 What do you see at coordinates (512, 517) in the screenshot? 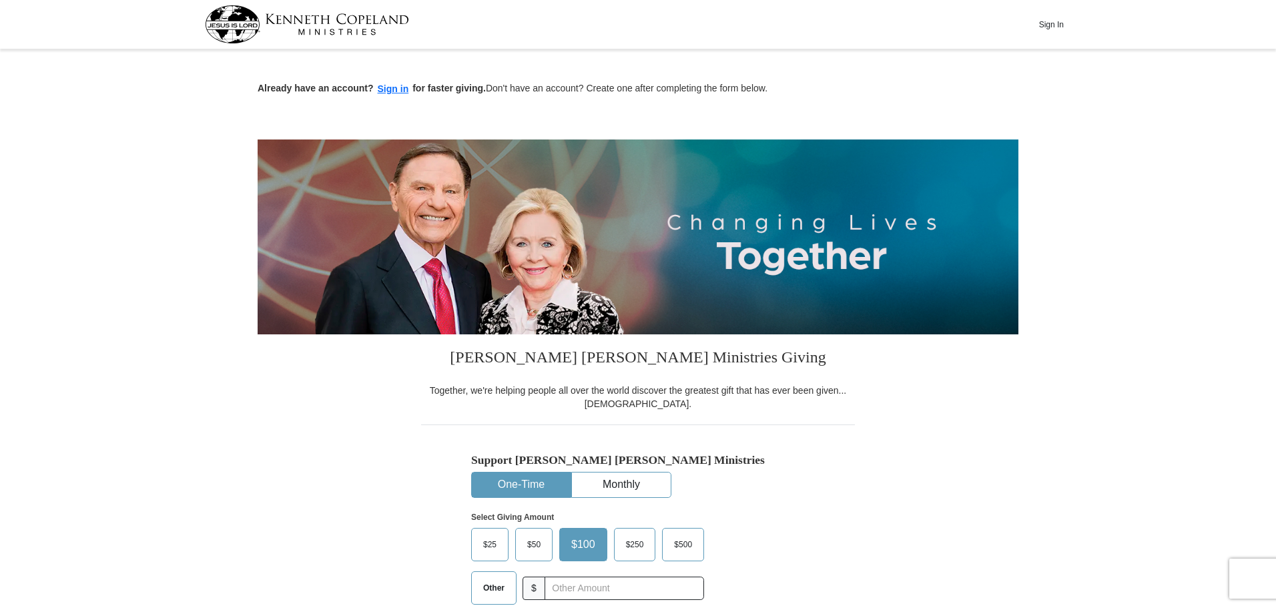
I see `strong: Select Giving Amount` at bounding box center [512, 517].